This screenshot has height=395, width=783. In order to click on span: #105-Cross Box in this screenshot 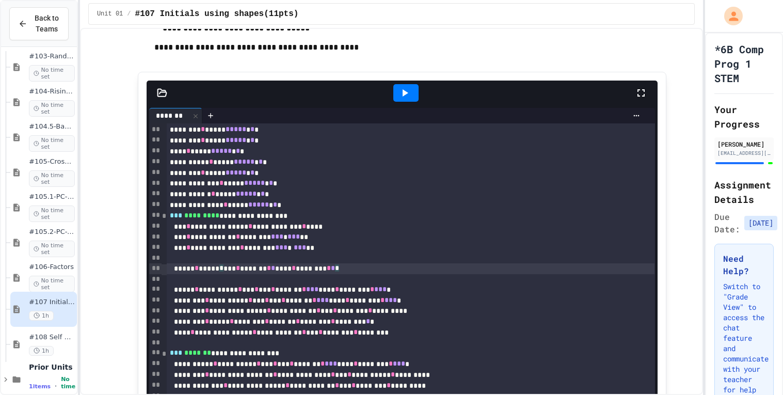, I will do `click(52, 162)`.